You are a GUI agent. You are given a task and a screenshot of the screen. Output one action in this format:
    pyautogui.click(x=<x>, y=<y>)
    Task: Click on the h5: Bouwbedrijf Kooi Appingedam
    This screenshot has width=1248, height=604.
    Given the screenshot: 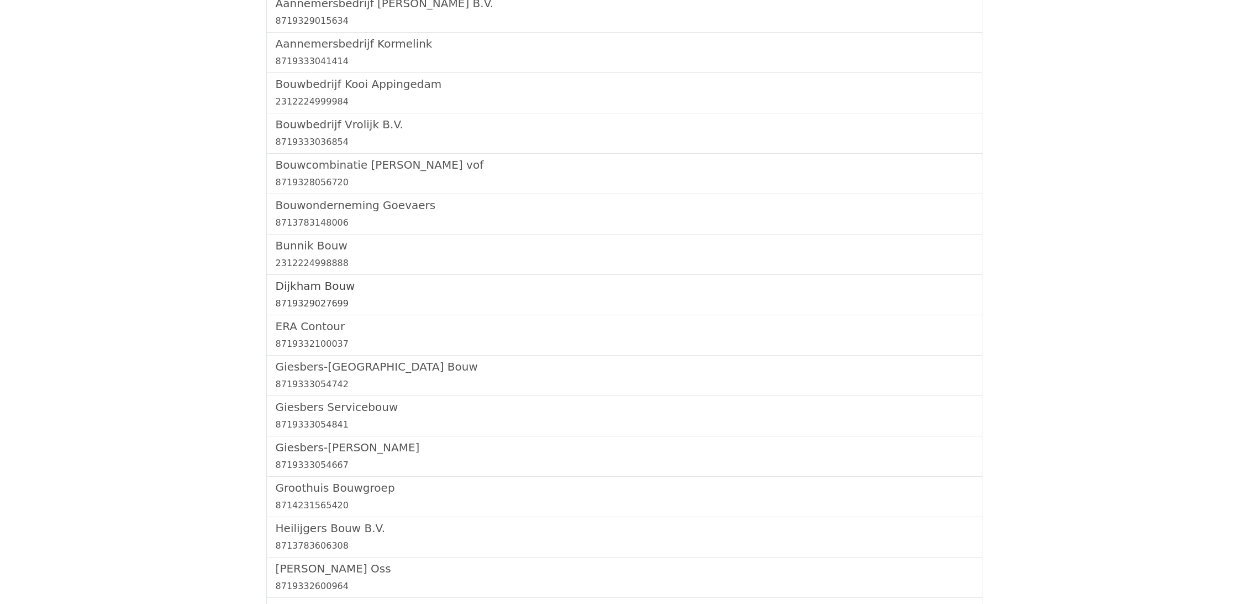 What is the action you would take?
    pyautogui.click(x=625, y=84)
    